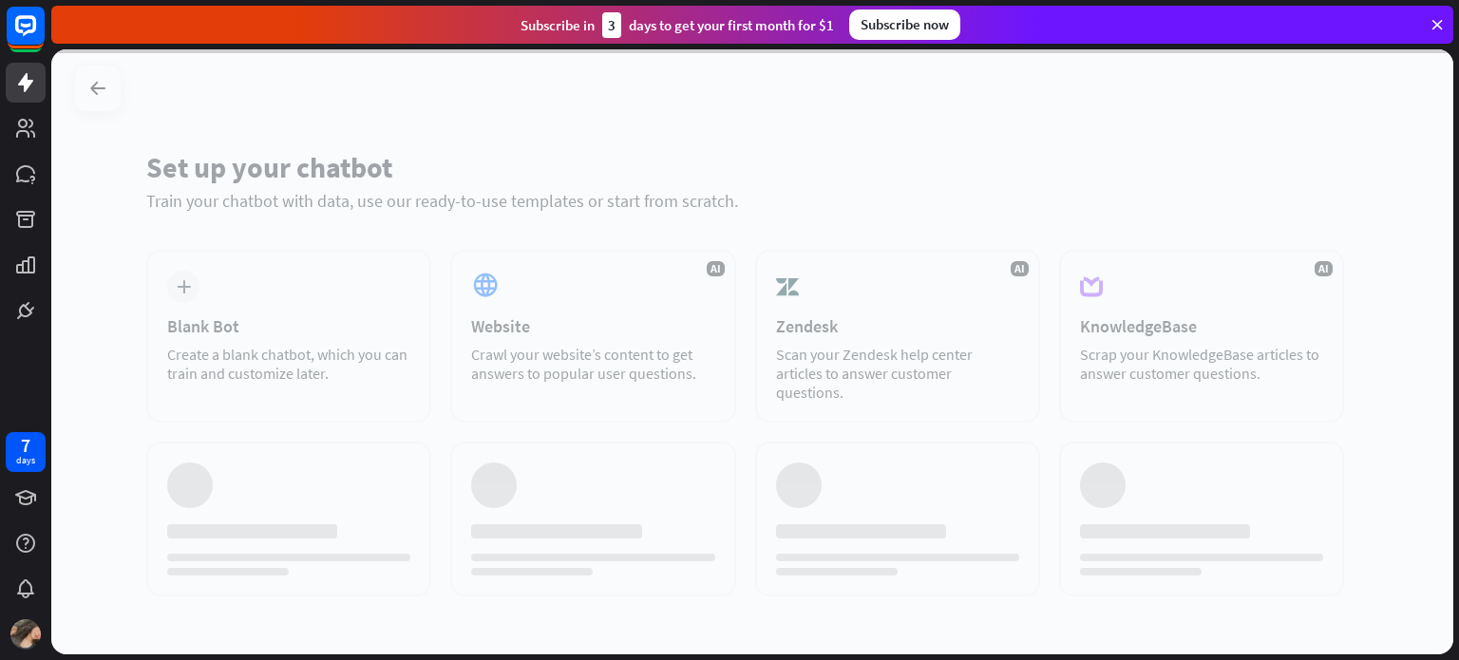 The width and height of the screenshot is (1459, 660). Describe the element at coordinates (26, 446) in the screenshot. I see `div: 7` at that location.